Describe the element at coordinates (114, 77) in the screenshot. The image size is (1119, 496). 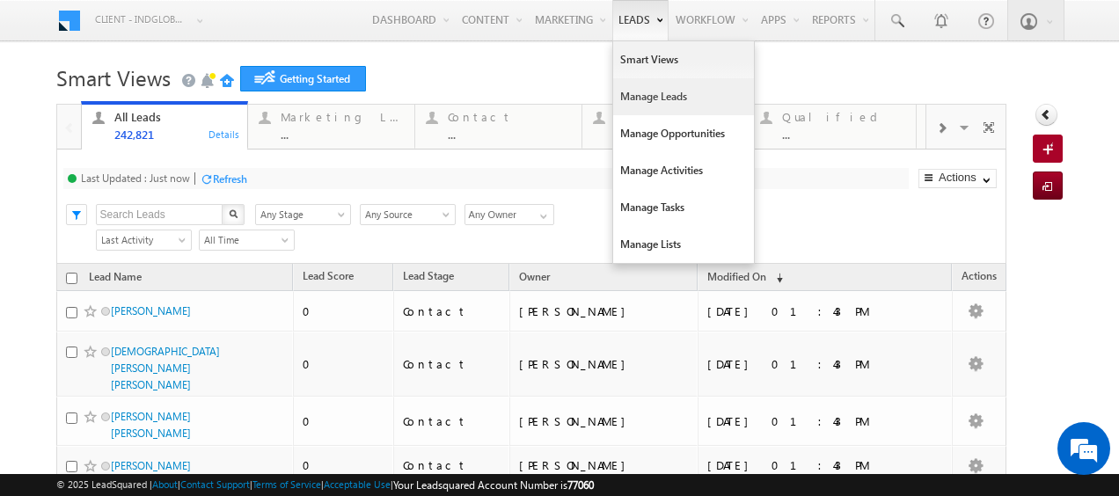
I see `span: Smart Views` at that location.